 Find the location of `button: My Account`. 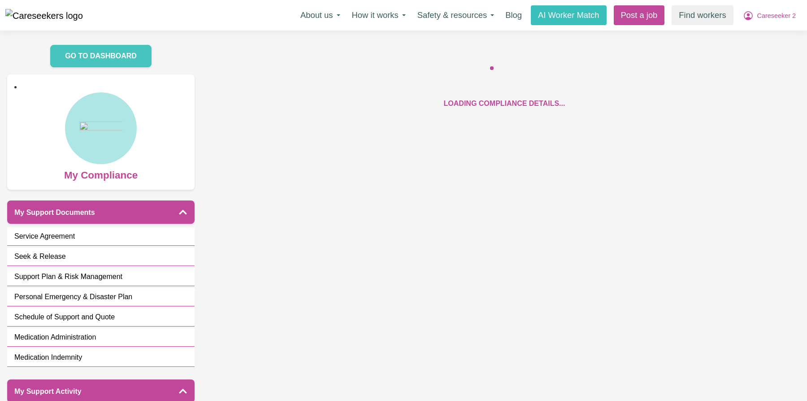

button: My Account is located at coordinates (769, 15).